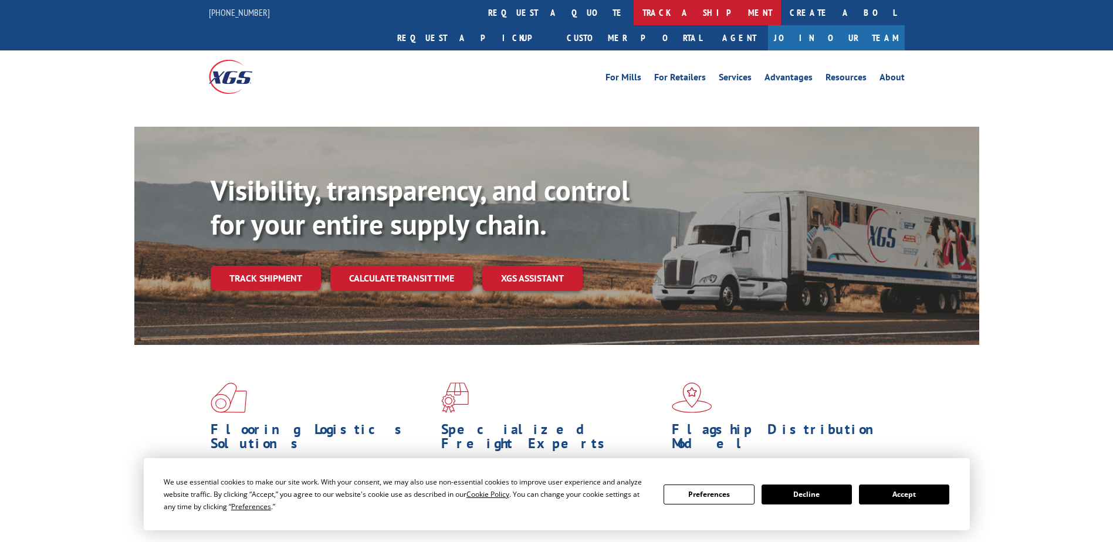 Image resolution: width=1113 pixels, height=542 pixels. I want to click on h1: Specialized Freight Experts, so click(552, 440).